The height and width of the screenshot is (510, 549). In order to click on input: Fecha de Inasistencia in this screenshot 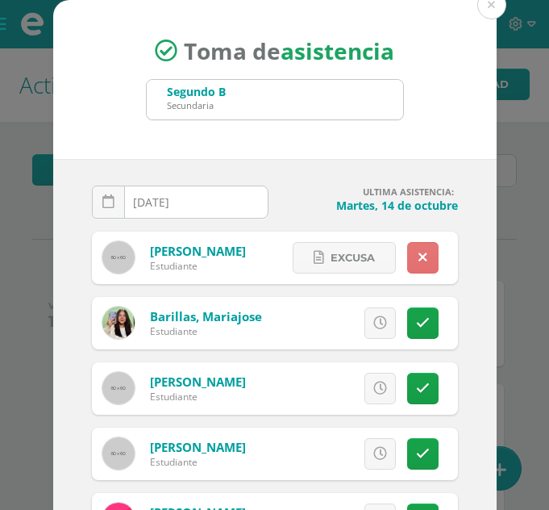, I will do `click(180, 202)`.